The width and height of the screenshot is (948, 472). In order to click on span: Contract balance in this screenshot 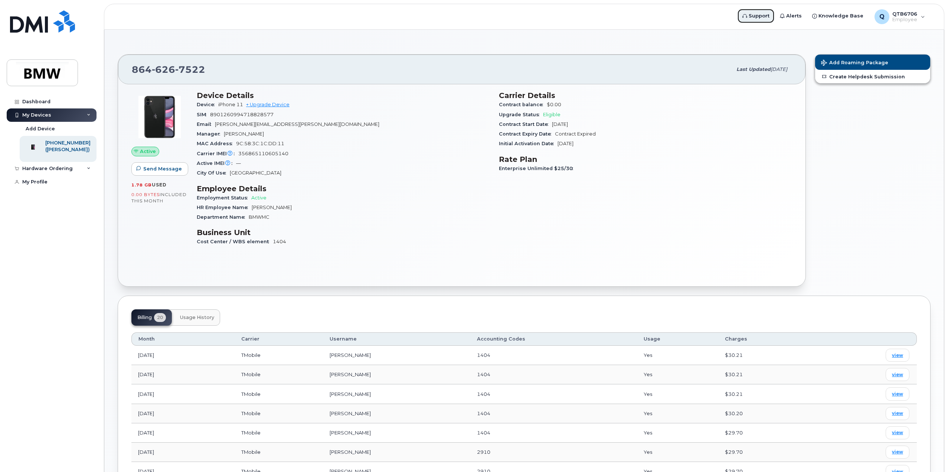, I will do `click(522, 104)`.